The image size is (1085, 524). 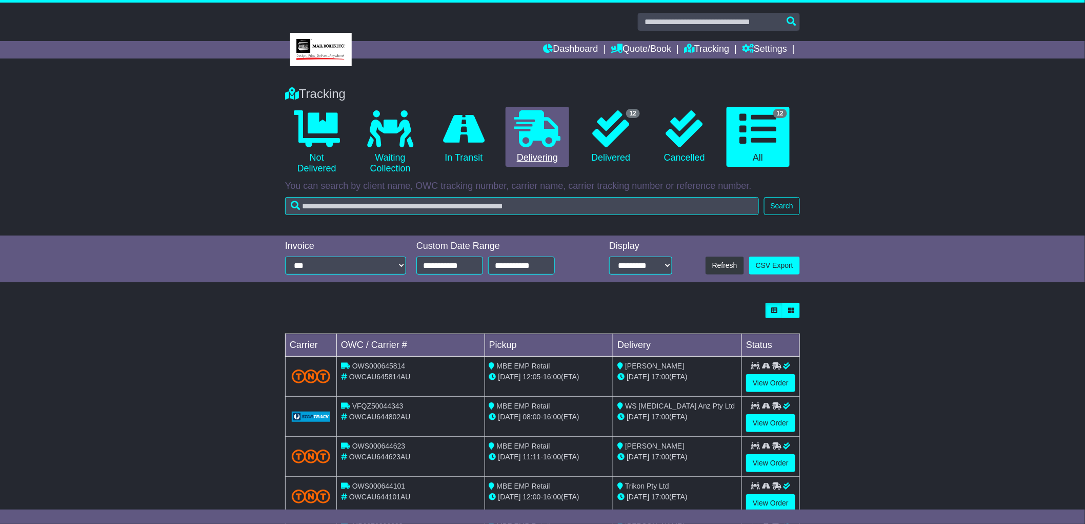 What do you see at coordinates (549, 345) in the screenshot?
I see `td: Pickup` at bounding box center [549, 345].